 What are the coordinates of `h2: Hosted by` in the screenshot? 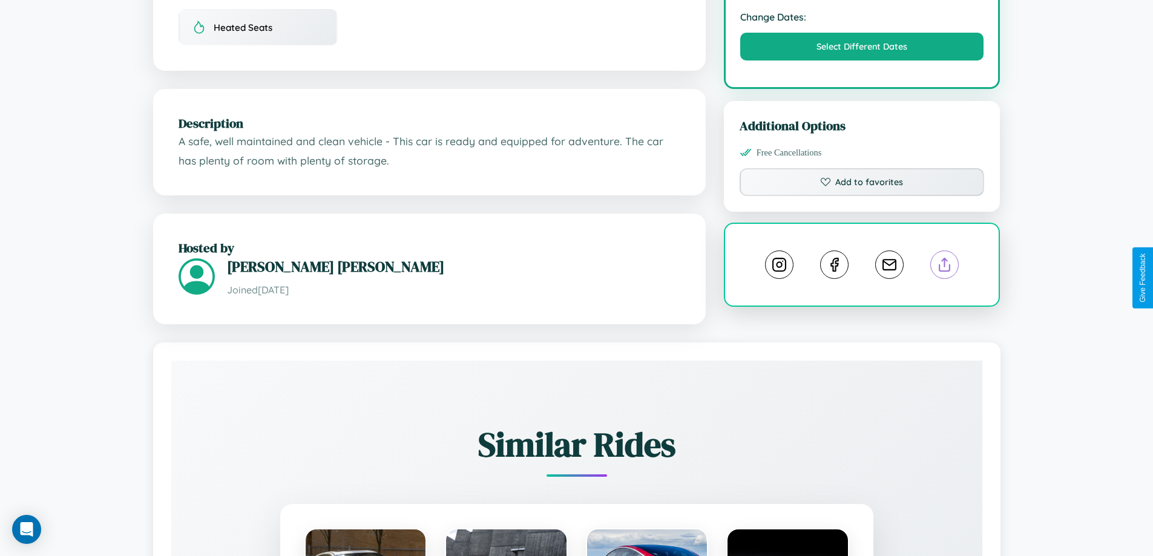 It's located at (429, 248).